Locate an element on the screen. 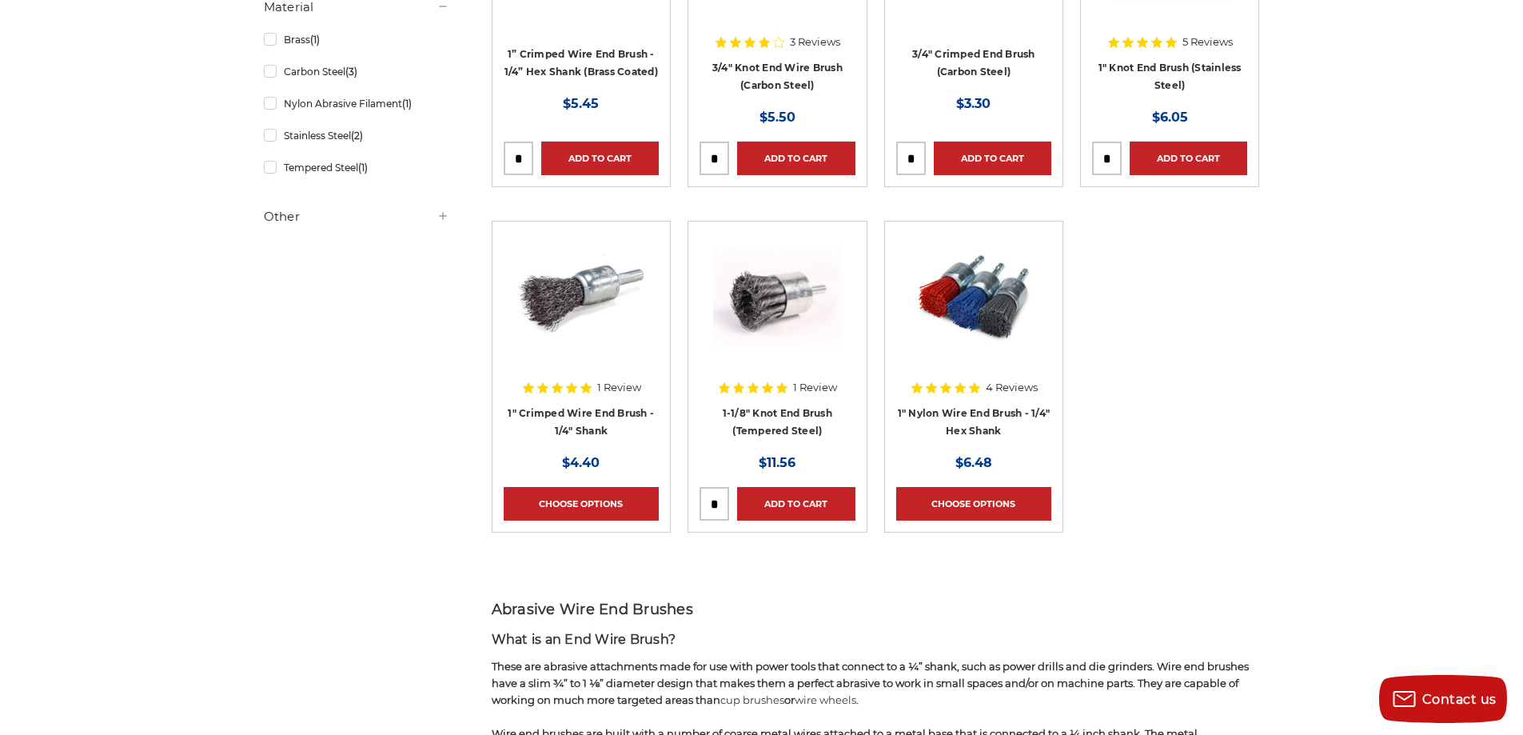 The image size is (1523, 735). a: Knotted End Brush is located at coordinates (777, 310).